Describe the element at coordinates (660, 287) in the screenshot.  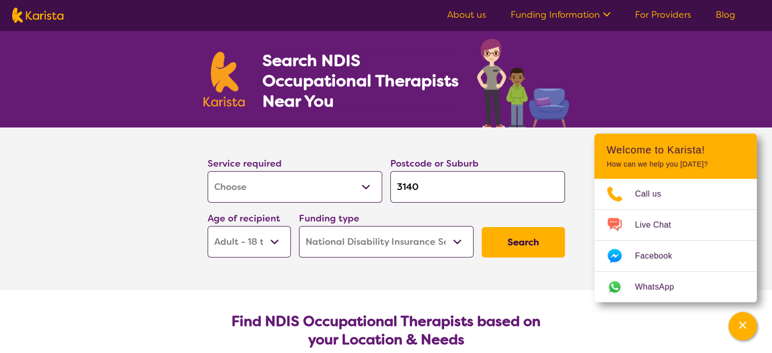
I see `span: WhatsApp` at that location.